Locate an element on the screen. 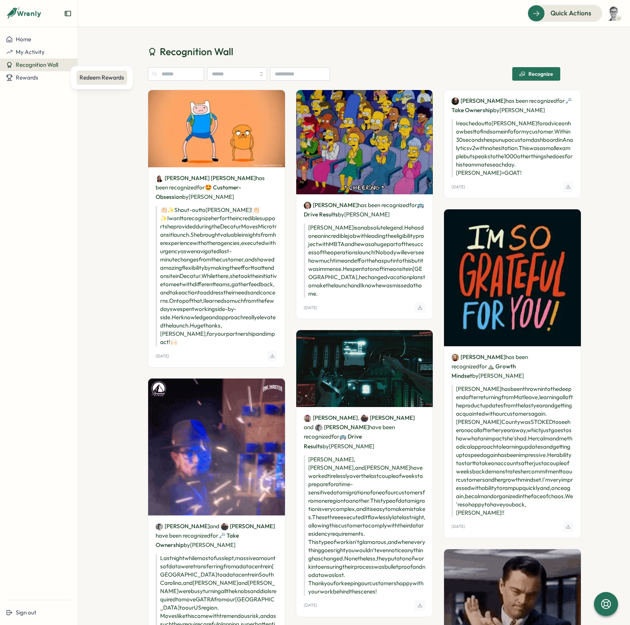 Image resolution: width=630 pixels, height=625 pixels. button: Quick Actions is located at coordinates (565, 13).